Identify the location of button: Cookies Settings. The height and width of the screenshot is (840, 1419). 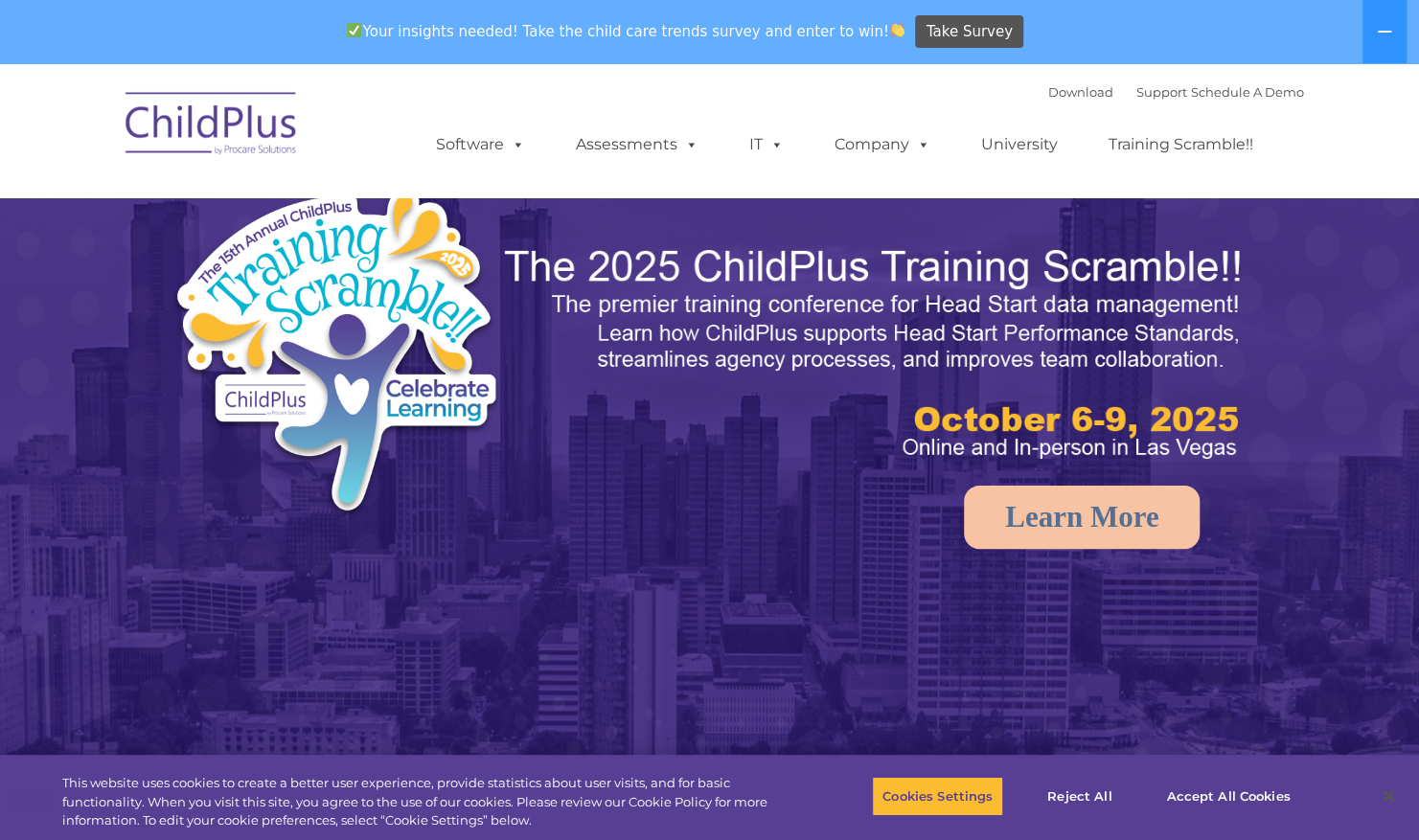
(937, 795).